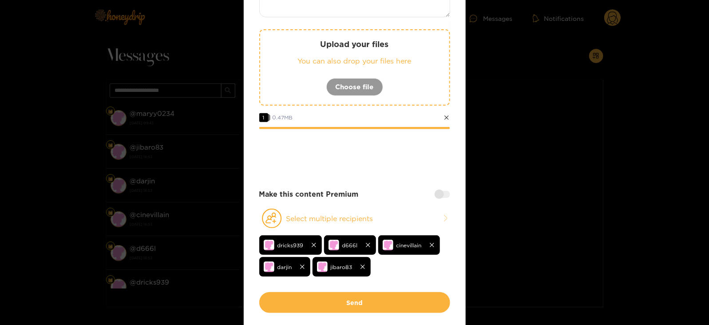 The width and height of the screenshot is (709, 325). What do you see at coordinates (291, 245) in the screenshot?
I see `span: dricks939` at bounding box center [291, 245].